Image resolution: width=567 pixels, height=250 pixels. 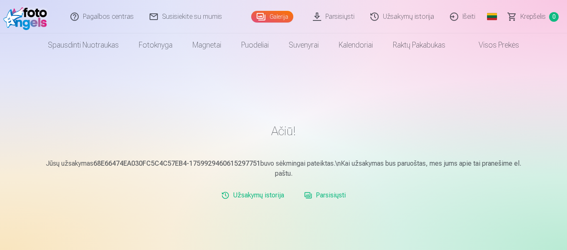 What do you see at coordinates (253, 195) in the screenshot?
I see `a: Užsakymų istorija` at bounding box center [253, 195].